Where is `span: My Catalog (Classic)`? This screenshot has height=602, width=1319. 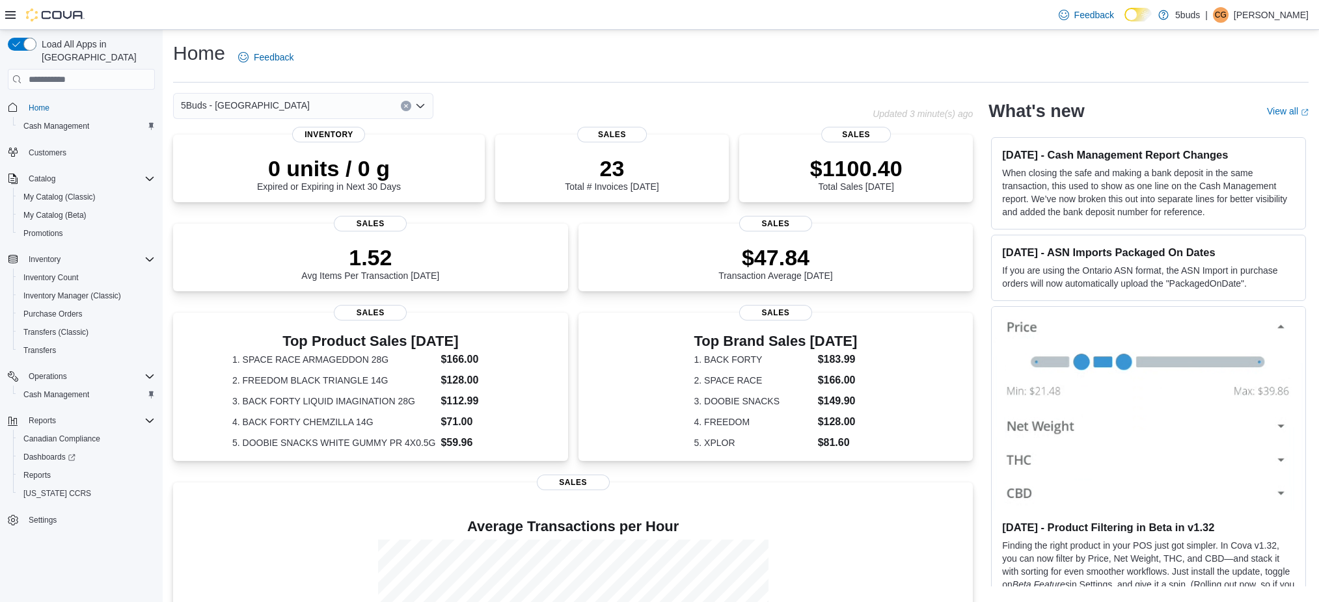 span: My Catalog (Classic) is located at coordinates (59, 197).